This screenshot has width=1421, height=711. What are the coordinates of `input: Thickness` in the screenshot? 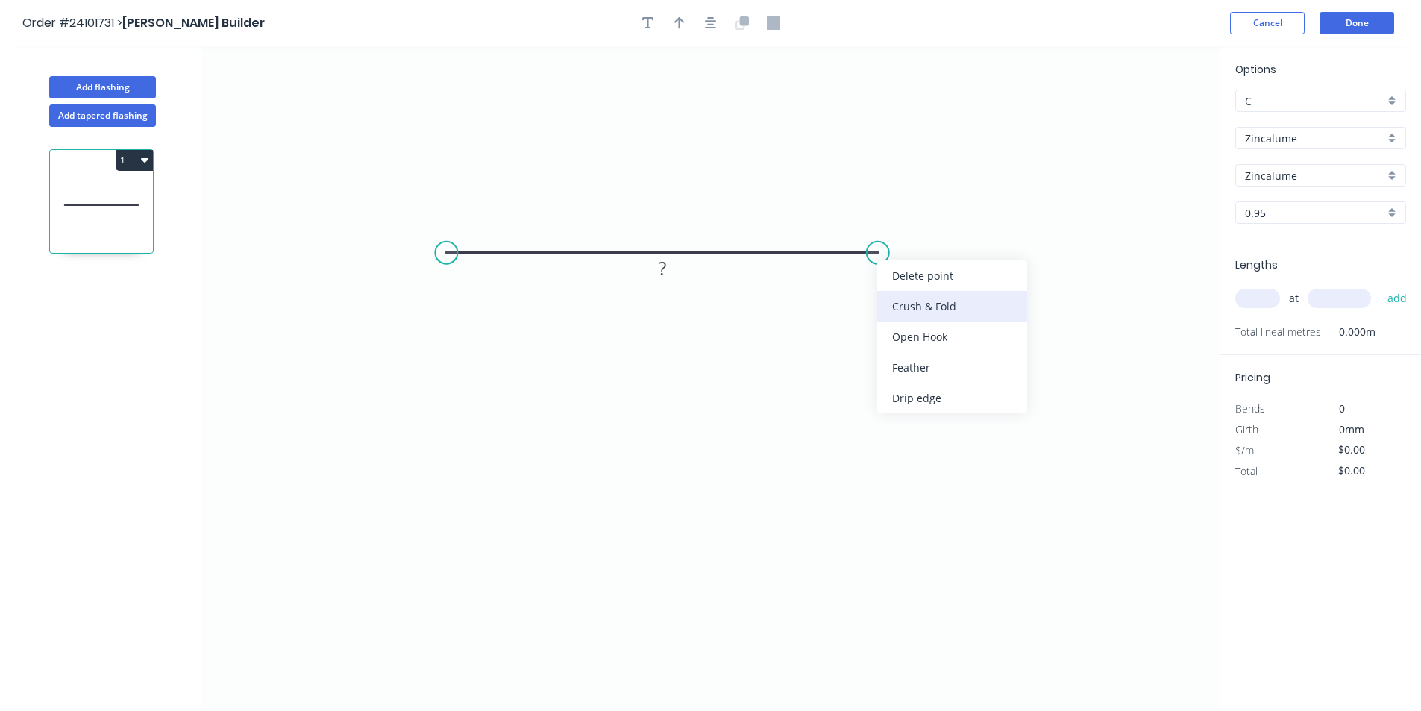 It's located at (1314, 213).